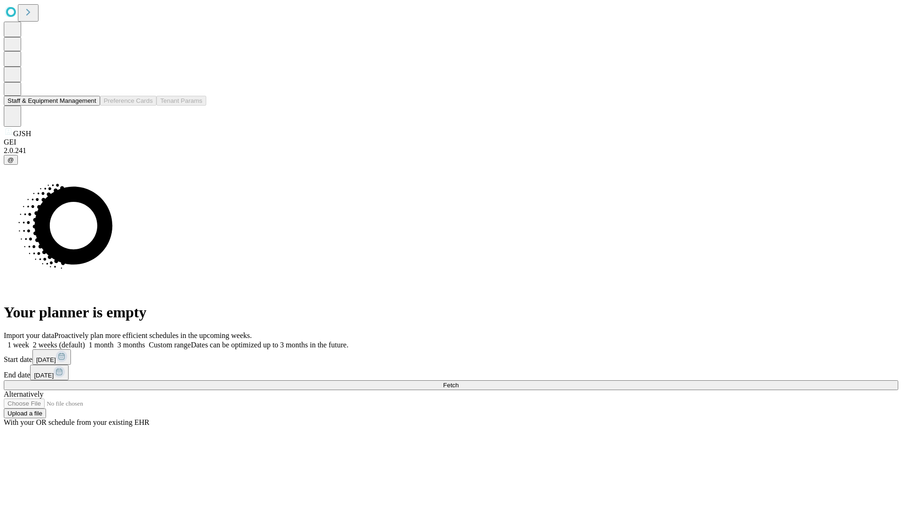 The image size is (902, 507). I want to click on button: Preference Cards, so click(128, 101).